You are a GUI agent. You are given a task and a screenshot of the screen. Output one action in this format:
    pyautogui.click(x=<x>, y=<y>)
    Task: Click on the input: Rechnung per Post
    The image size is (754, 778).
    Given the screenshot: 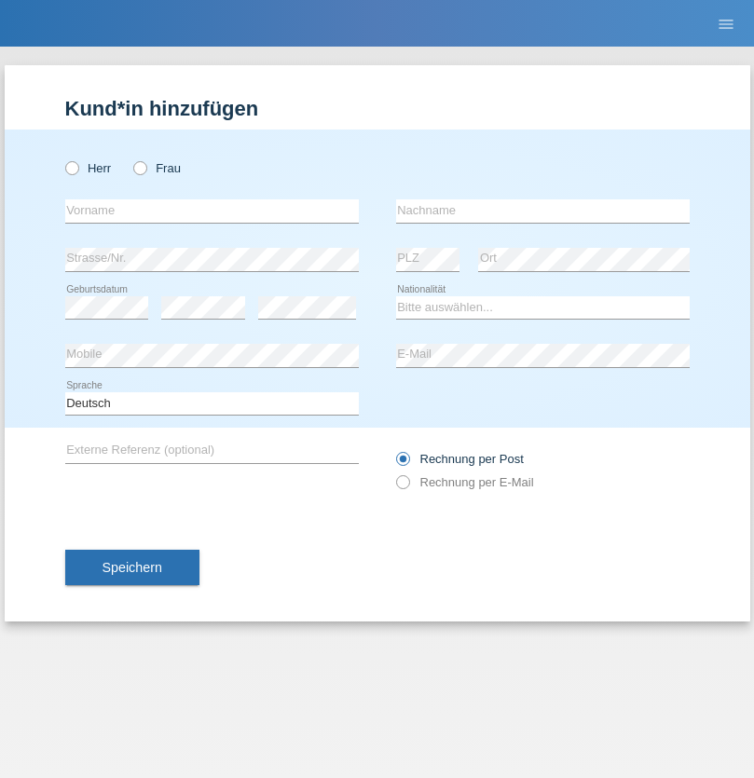 What is the action you would take?
    pyautogui.click(x=402, y=463)
    